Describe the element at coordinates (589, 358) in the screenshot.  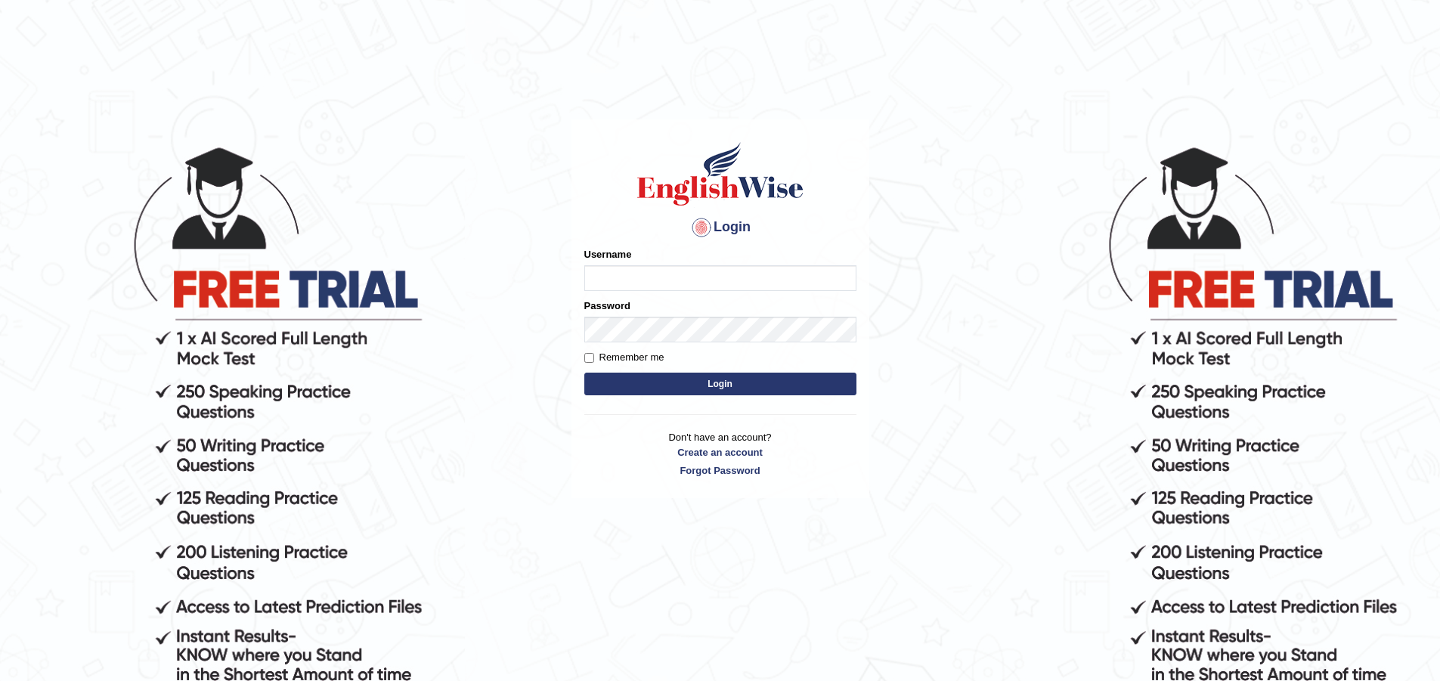
I see `input: Remember me` at that location.